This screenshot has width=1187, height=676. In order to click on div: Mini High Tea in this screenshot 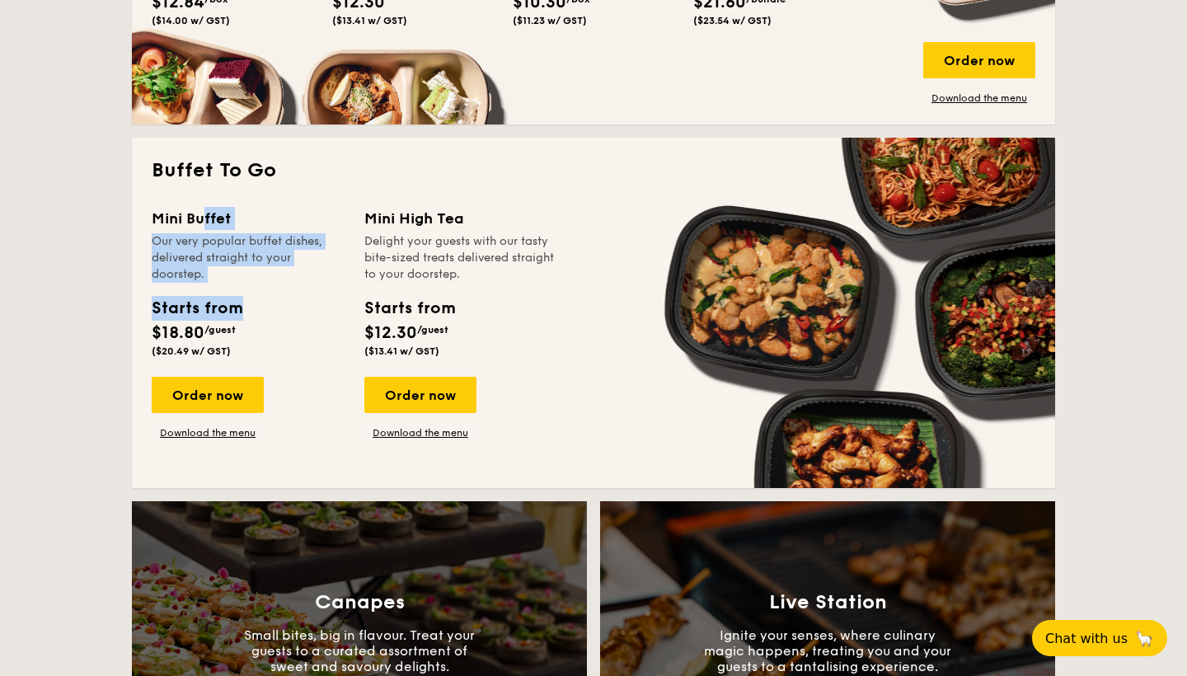, I will do `click(461, 218)`.